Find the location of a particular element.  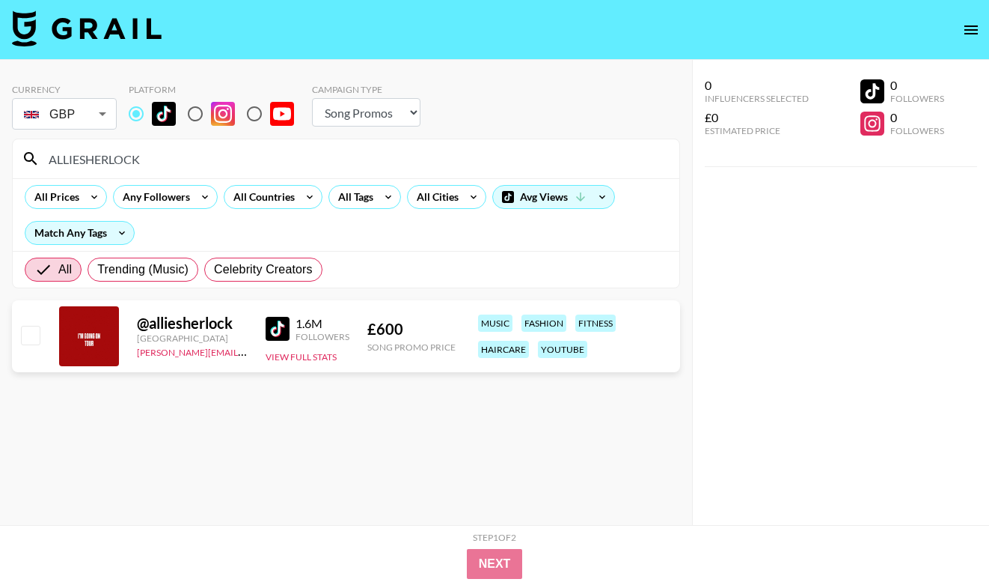

div: Song Promo Price is located at coordinates (412, 347).